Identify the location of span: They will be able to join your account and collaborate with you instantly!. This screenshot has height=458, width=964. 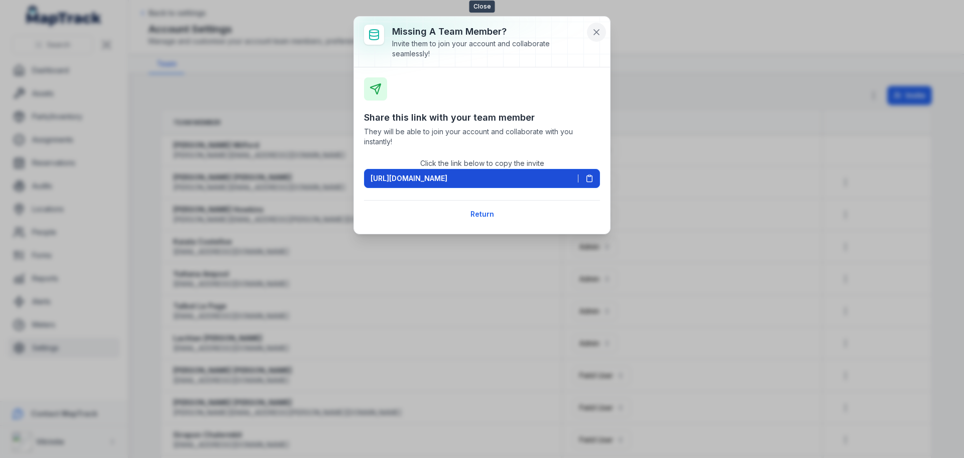
(482, 137).